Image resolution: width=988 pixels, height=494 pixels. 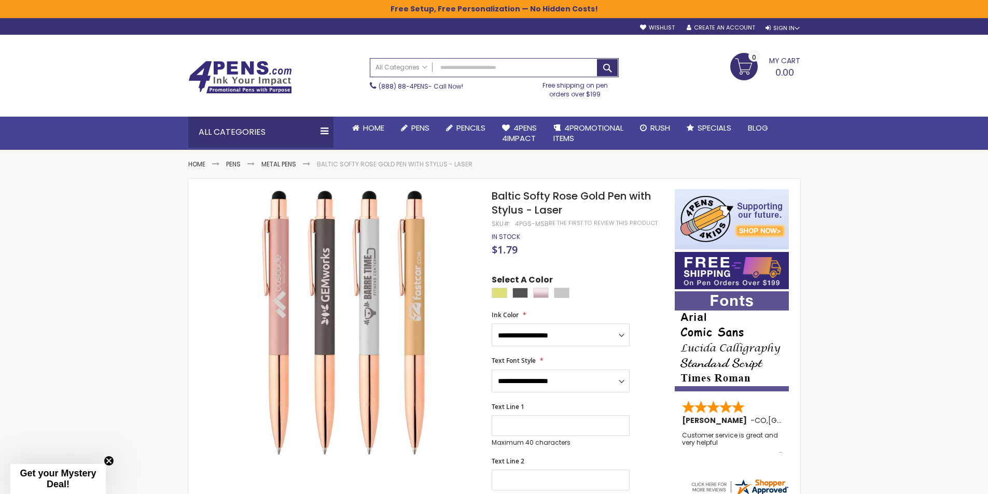 What do you see at coordinates (505, 315) in the screenshot?
I see `span: Ink Color` at bounding box center [505, 315].